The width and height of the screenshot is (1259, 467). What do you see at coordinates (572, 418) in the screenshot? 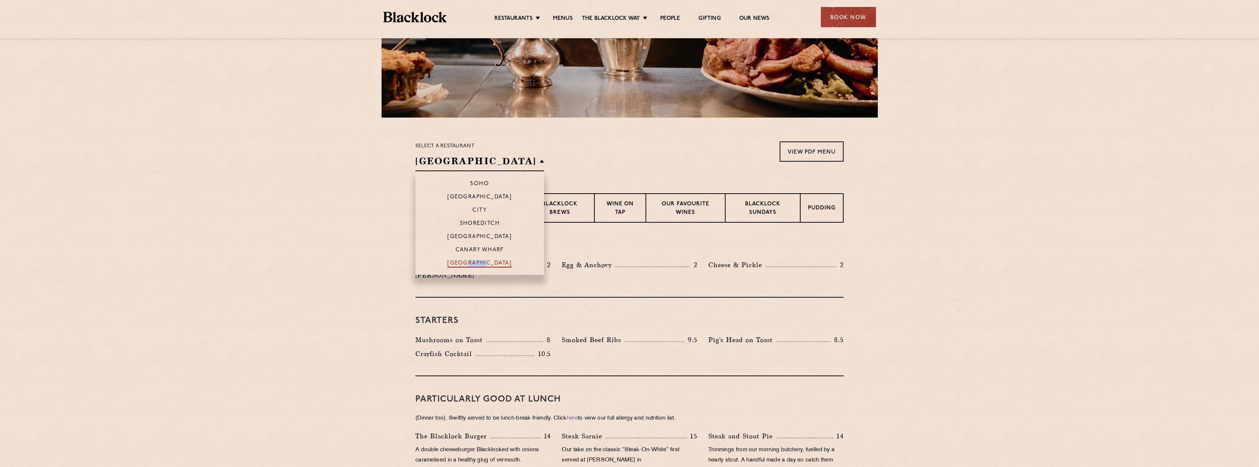
I see `a: here` at bounding box center [572, 418].